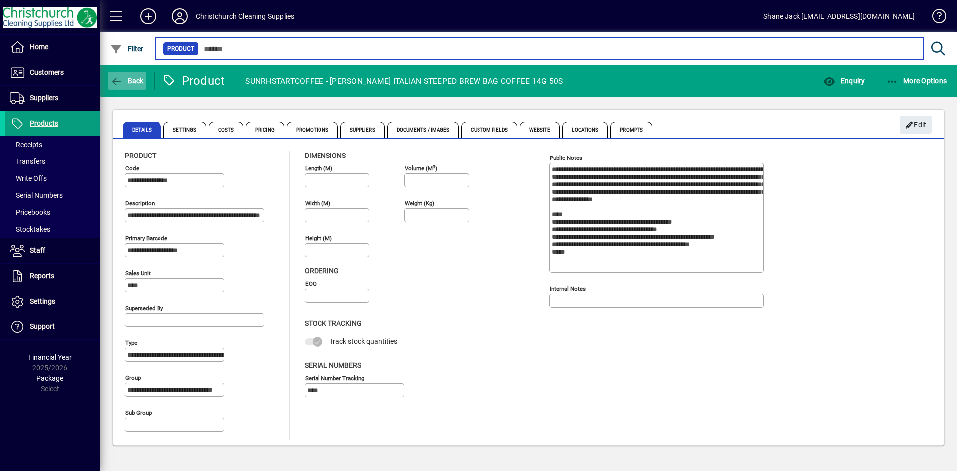 This screenshot has width=957, height=471. I want to click on button: Back, so click(127, 81).